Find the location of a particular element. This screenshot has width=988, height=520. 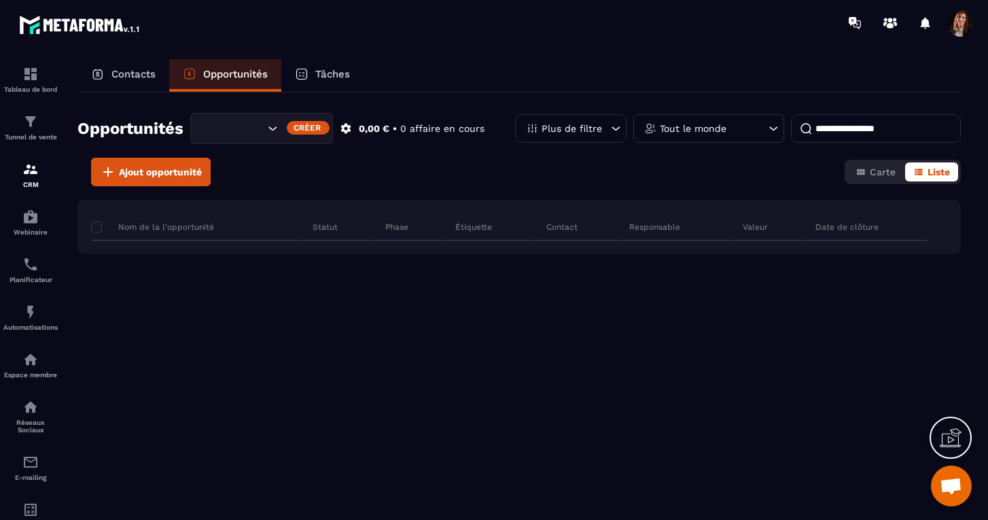

p: Contacts is located at coordinates (133, 74).